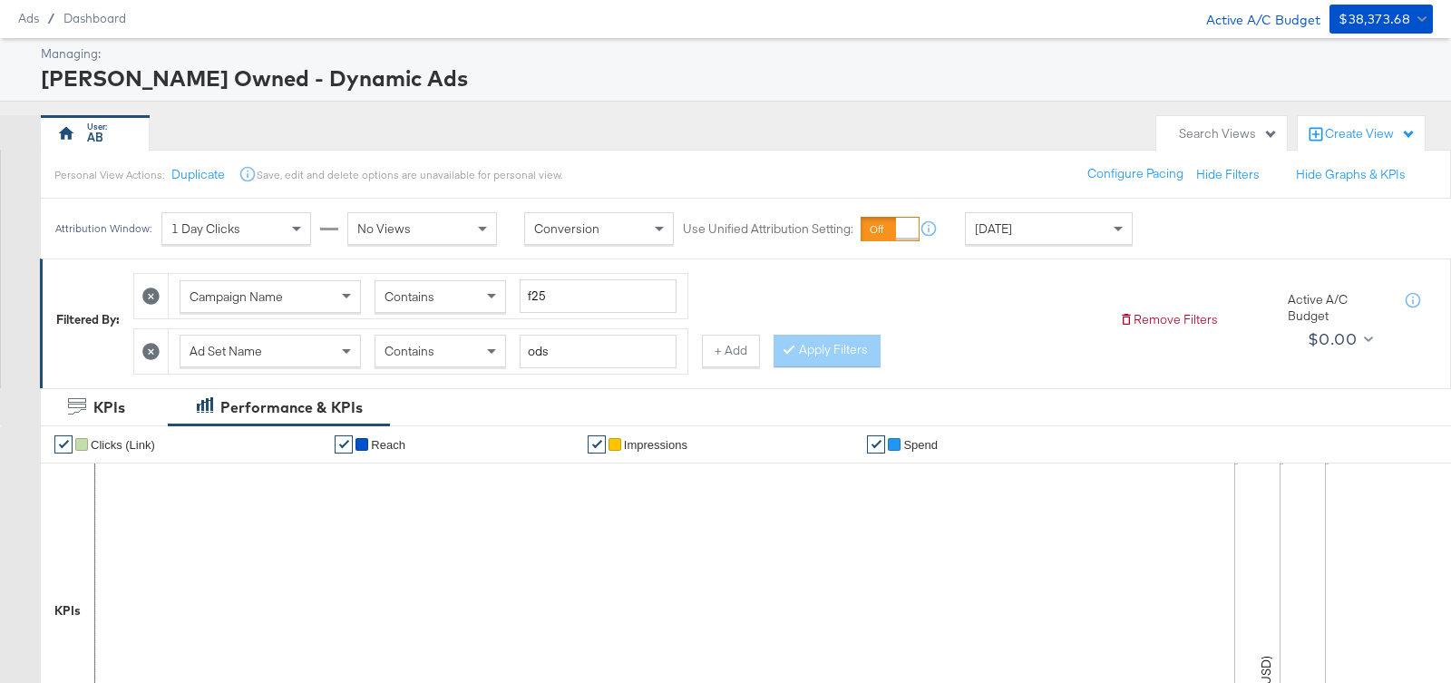  I want to click on button: + Add, so click(731, 351).